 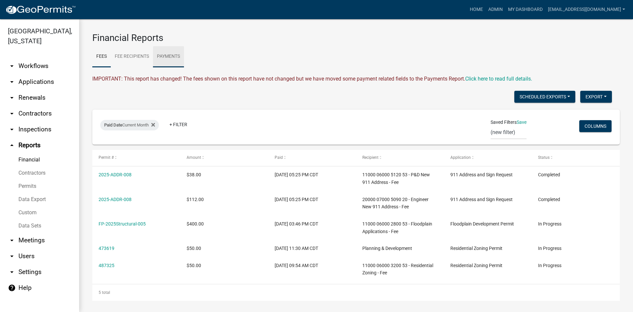 I want to click on datatable-header-cell: Permit #, so click(x=136, y=158).